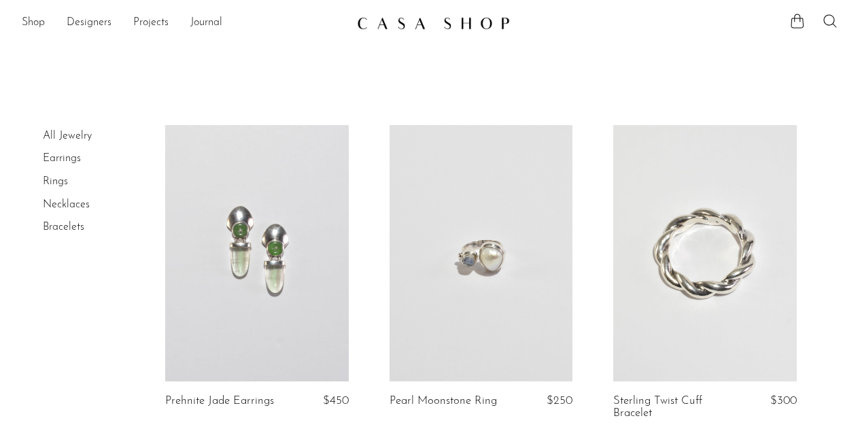 The width and height of the screenshot is (860, 429). What do you see at coordinates (183, 23) in the screenshot?
I see `ul: NEW HEADER MENU` at bounding box center [183, 23].